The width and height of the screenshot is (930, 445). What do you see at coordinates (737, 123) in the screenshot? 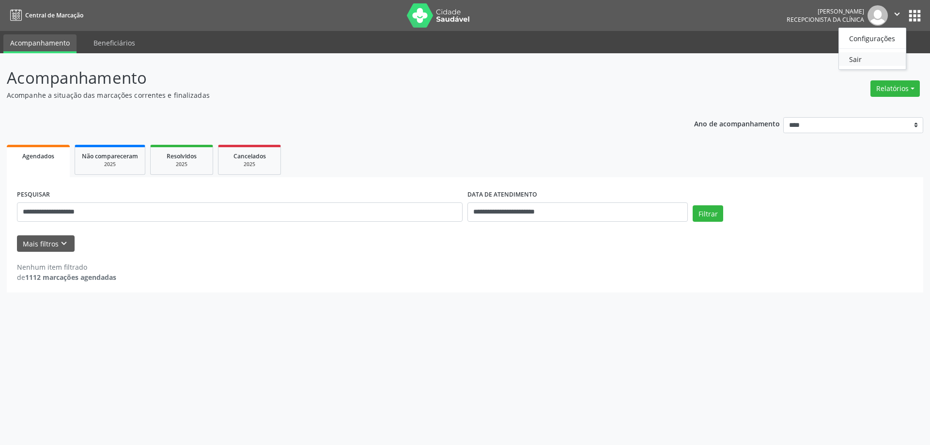
I see `p: Ano de acompanhamento` at bounding box center [737, 123].